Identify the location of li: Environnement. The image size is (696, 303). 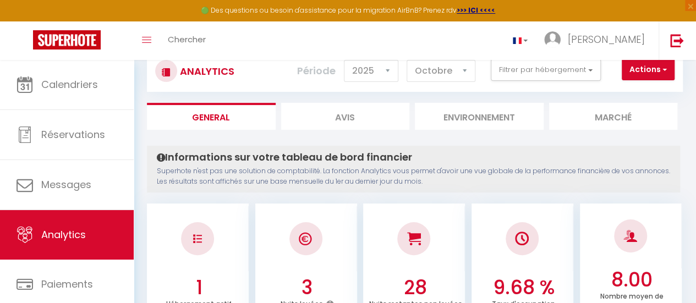
(479, 116).